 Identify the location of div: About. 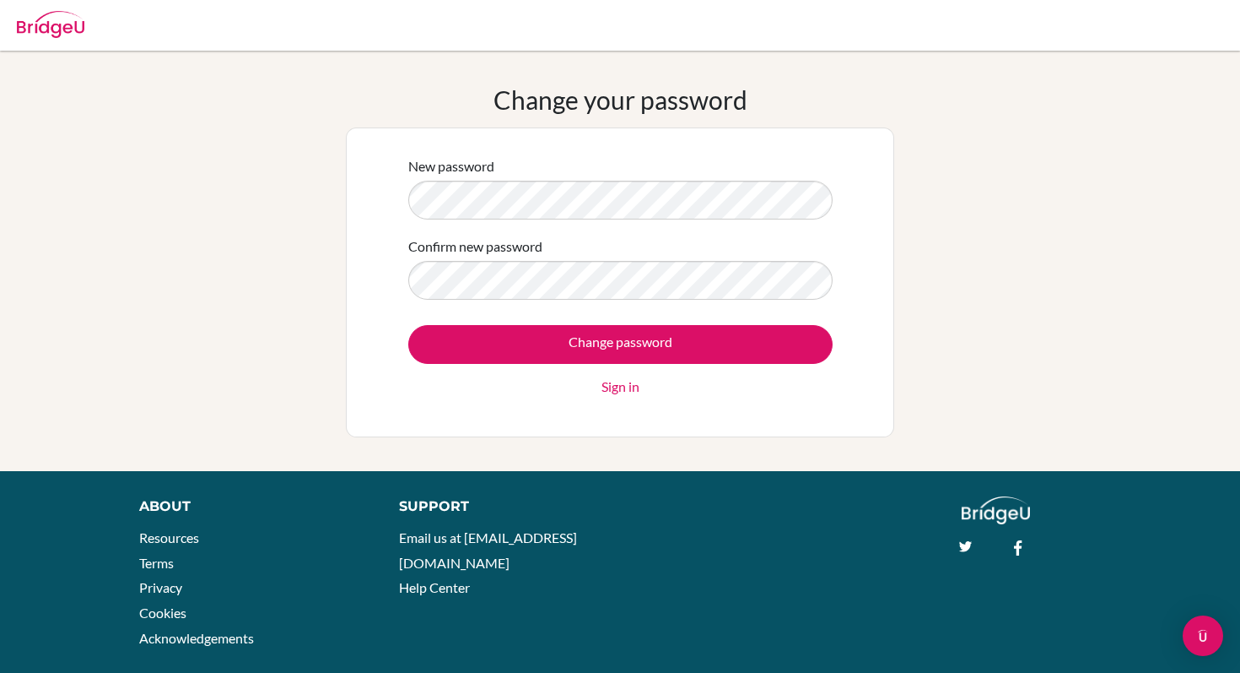
(250, 506).